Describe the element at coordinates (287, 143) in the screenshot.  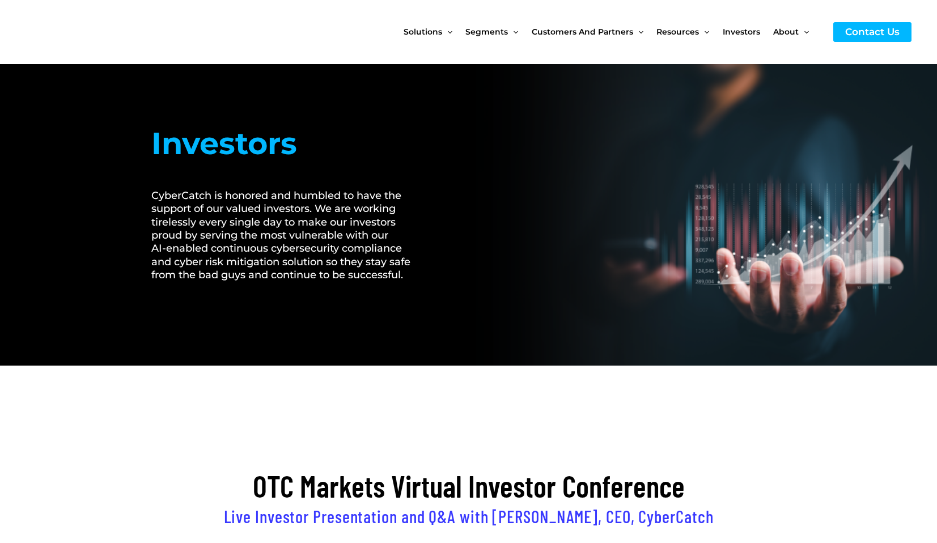
I see `h1: Investors` at that location.